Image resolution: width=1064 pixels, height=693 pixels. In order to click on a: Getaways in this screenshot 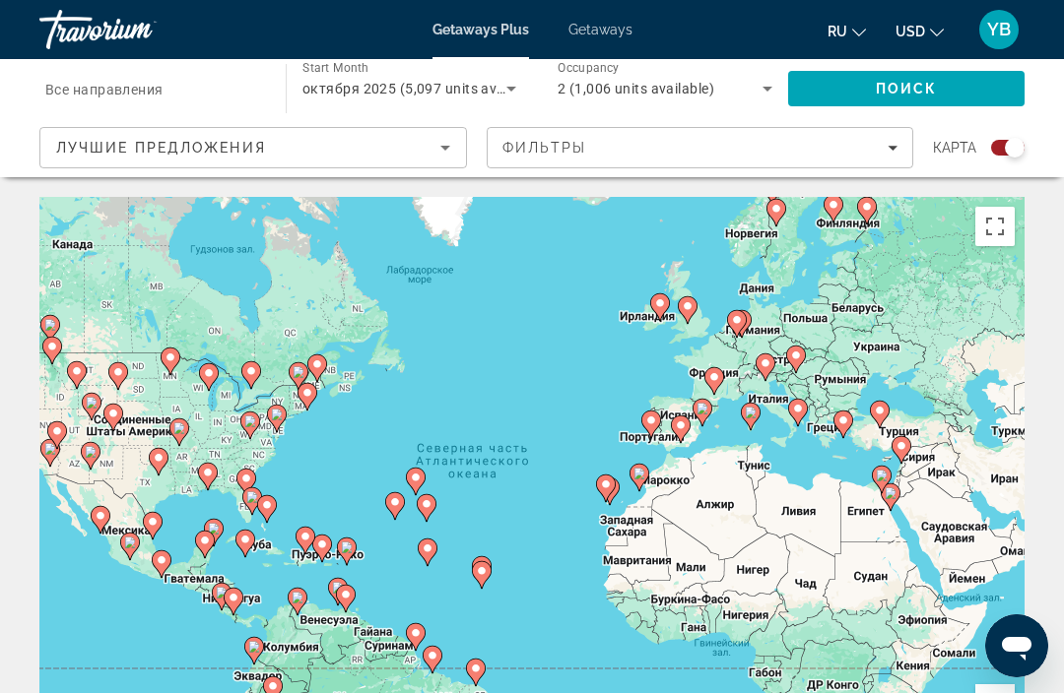, I will do `click(600, 30)`.